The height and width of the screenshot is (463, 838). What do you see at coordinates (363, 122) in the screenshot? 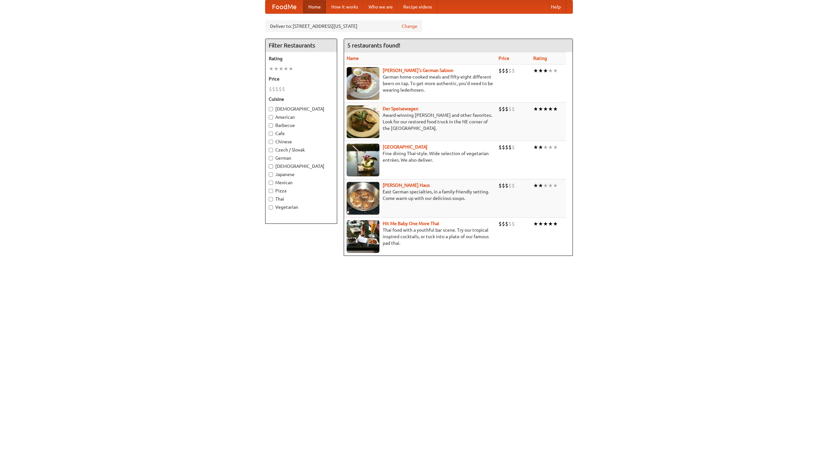
I see `img: speisewagen.jpg` at bounding box center [363, 122].